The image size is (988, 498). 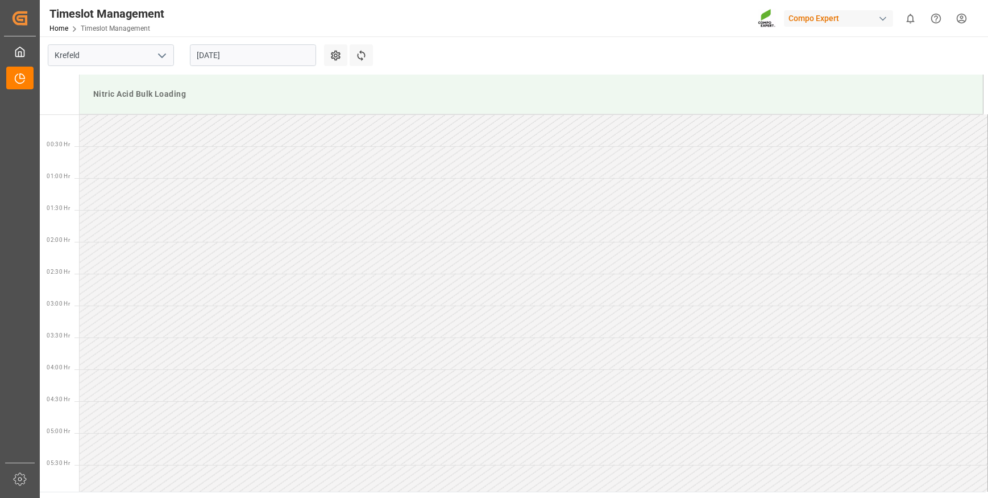 I want to click on a: Home, so click(x=59, y=28).